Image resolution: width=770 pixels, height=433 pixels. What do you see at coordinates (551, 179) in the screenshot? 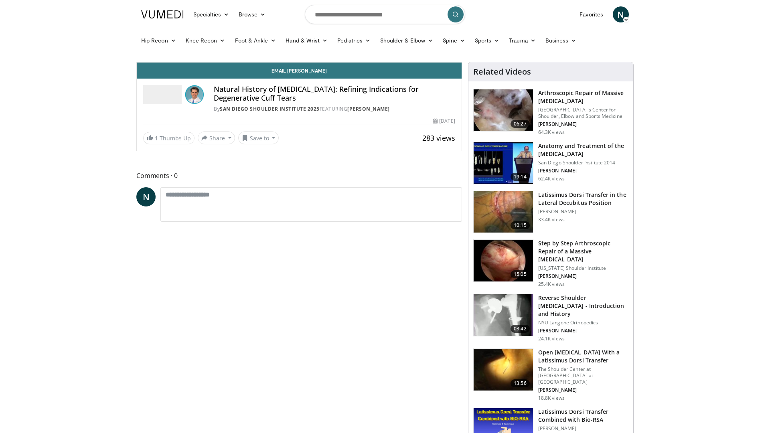
I see `p: 62.4K views` at bounding box center [551, 179].